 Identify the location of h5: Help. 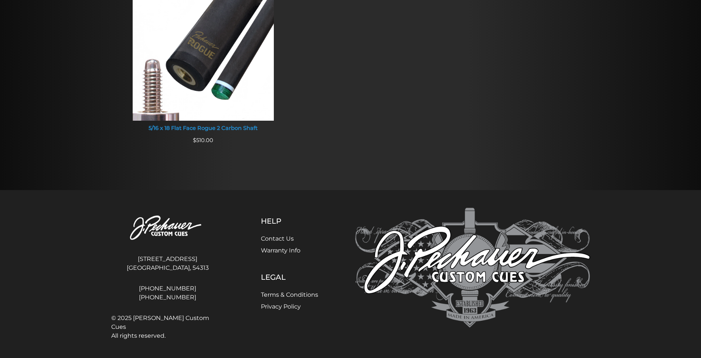
(289, 221).